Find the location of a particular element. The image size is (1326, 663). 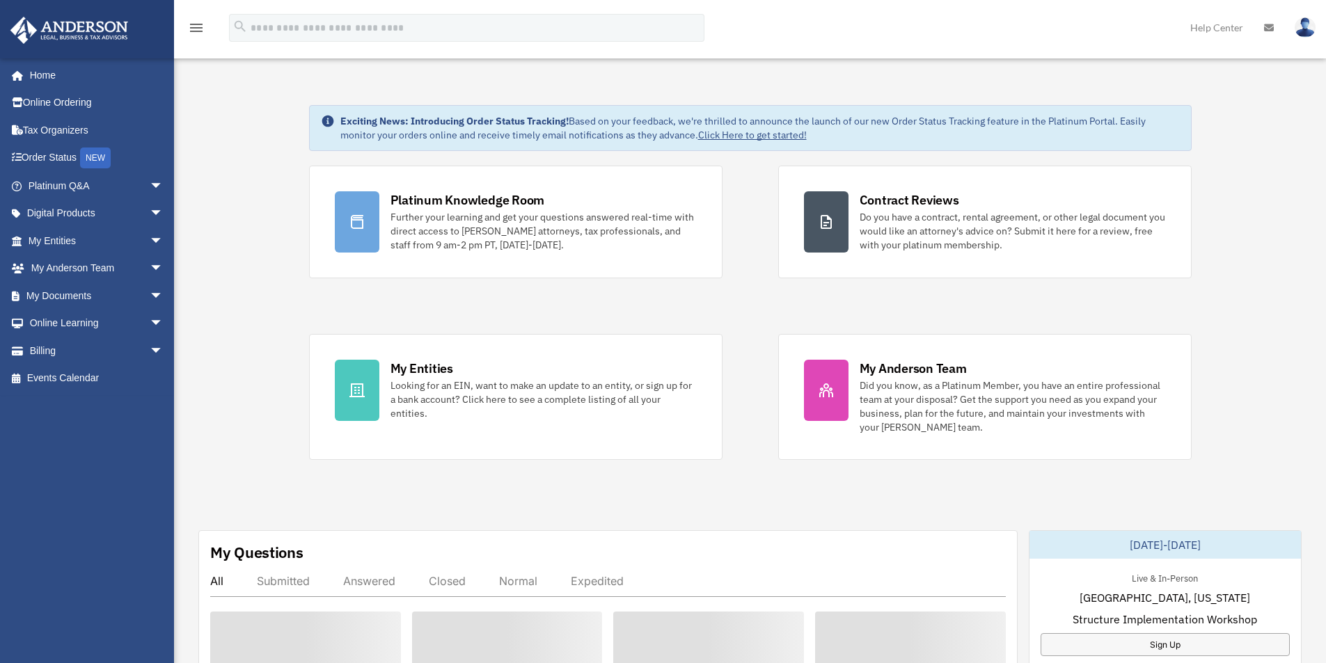

div: NEW is located at coordinates (95, 158).